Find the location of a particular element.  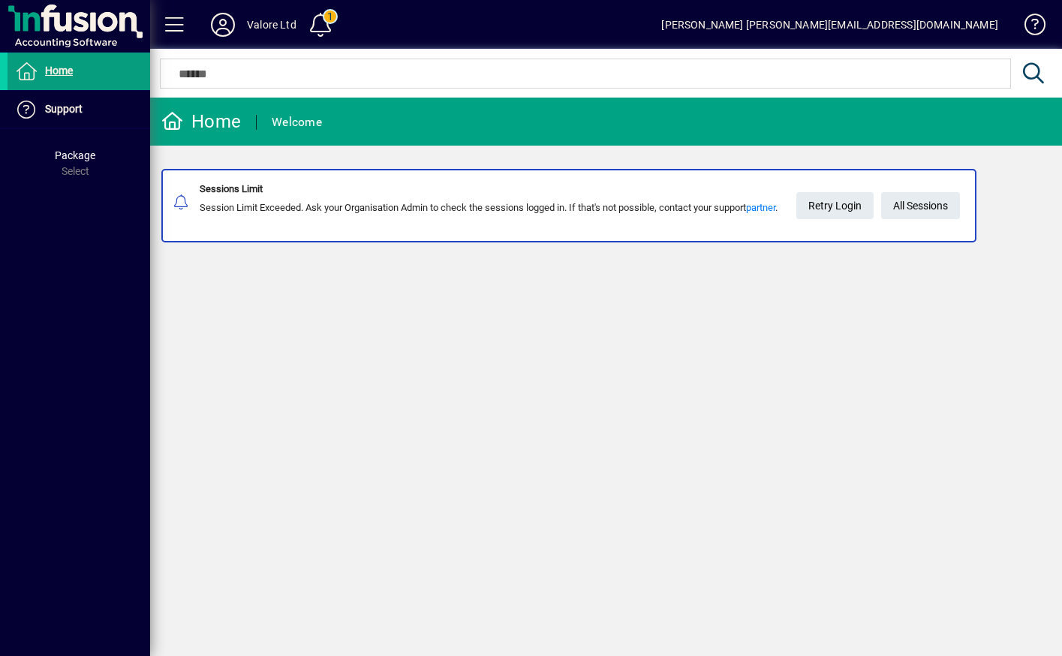

button: Retry Login is located at coordinates (835, 206).